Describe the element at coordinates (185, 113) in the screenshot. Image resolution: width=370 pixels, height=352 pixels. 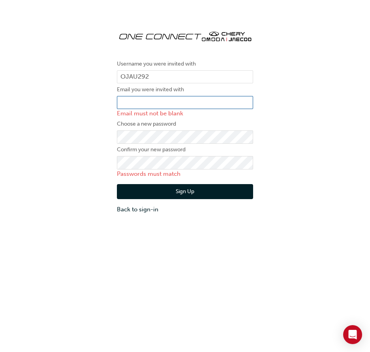
I see `p: Email must not be blank` at that location.